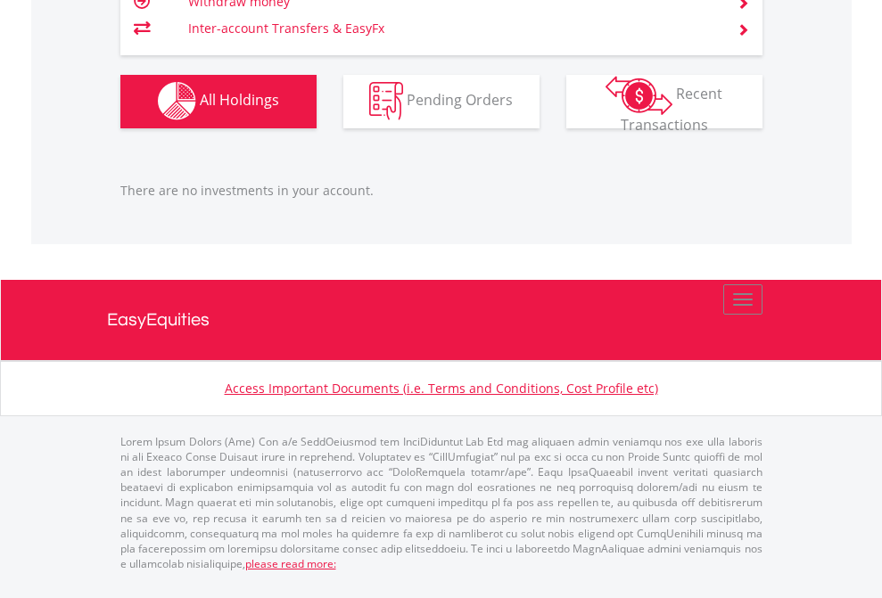 This screenshot has height=598, width=882. Describe the element at coordinates (386, 101) in the screenshot. I see `img: pending_instructions-wht.png` at that location.